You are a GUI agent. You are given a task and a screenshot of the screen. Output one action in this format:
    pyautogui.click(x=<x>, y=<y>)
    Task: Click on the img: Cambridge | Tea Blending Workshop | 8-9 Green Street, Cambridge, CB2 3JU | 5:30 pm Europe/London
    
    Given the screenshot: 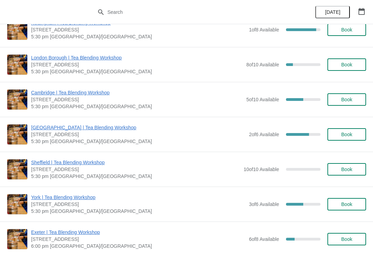 What is the action you would take?
    pyautogui.click(x=17, y=100)
    